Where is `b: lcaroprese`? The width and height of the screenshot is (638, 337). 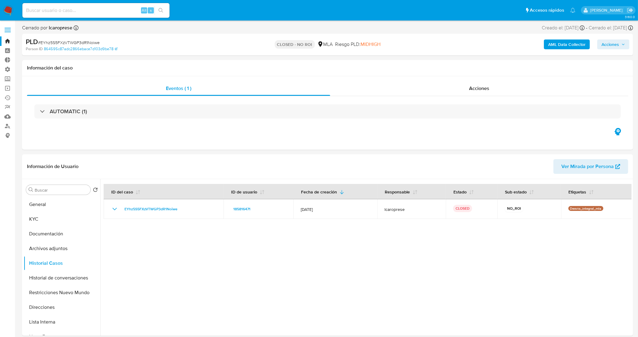 b: lcaroprese is located at coordinates (60, 28).